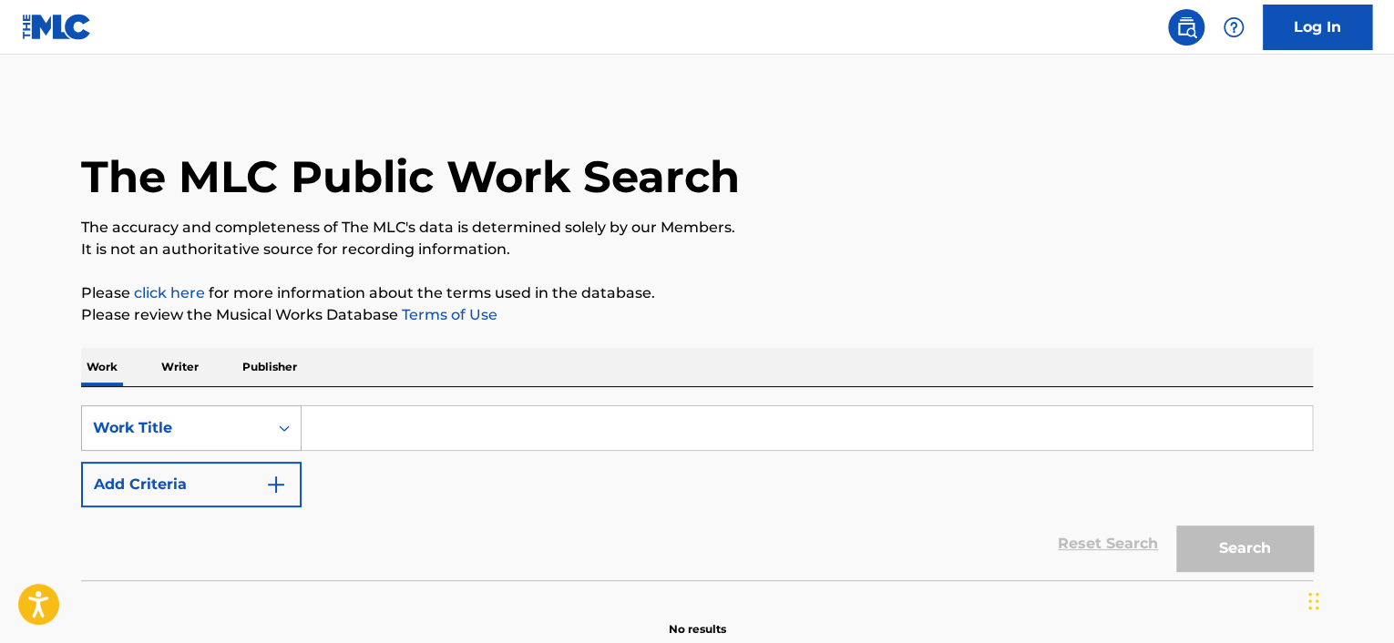  Describe the element at coordinates (57, 26) in the screenshot. I see `img: MLC Logo` at that location.